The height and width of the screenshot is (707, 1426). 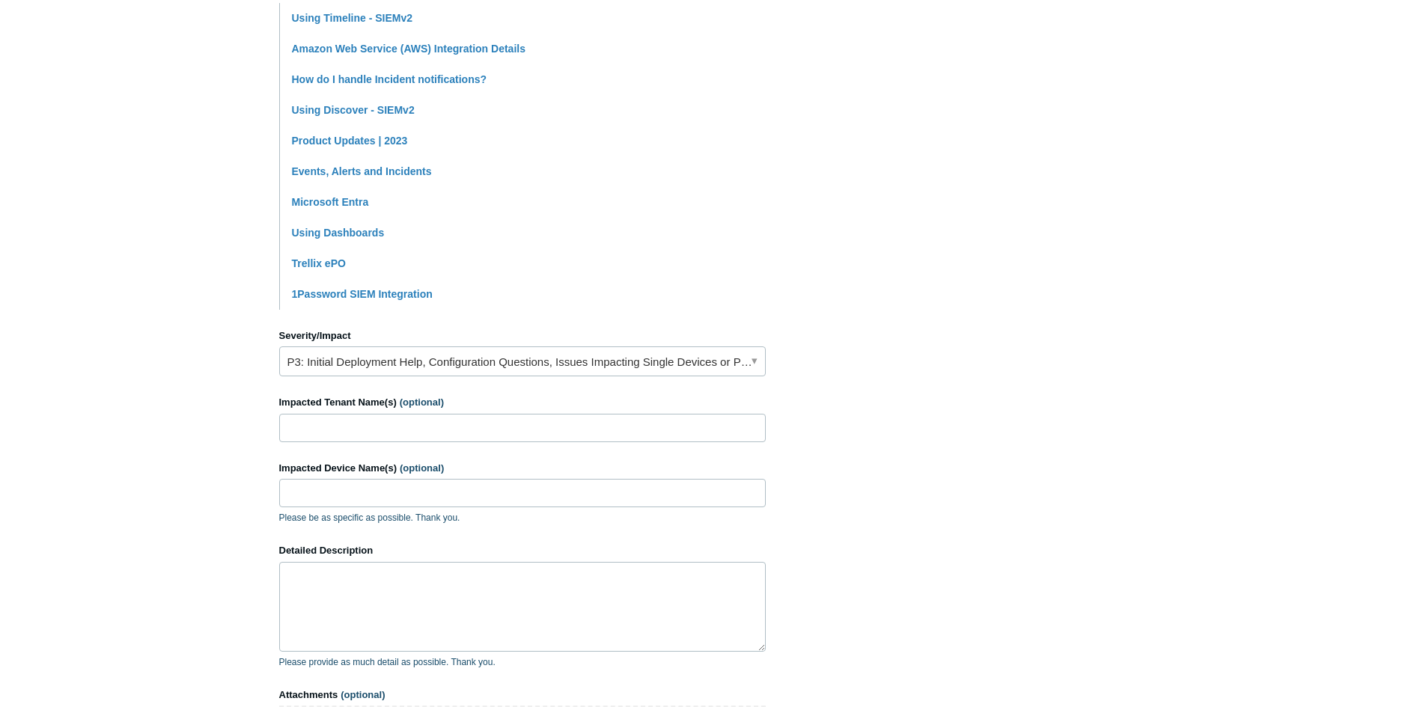 What do you see at coordinates (409, 49) in the screenshot?
I see `a: Amazon Web Service (AWS) Integration Details` at bounding box center [409, 49].